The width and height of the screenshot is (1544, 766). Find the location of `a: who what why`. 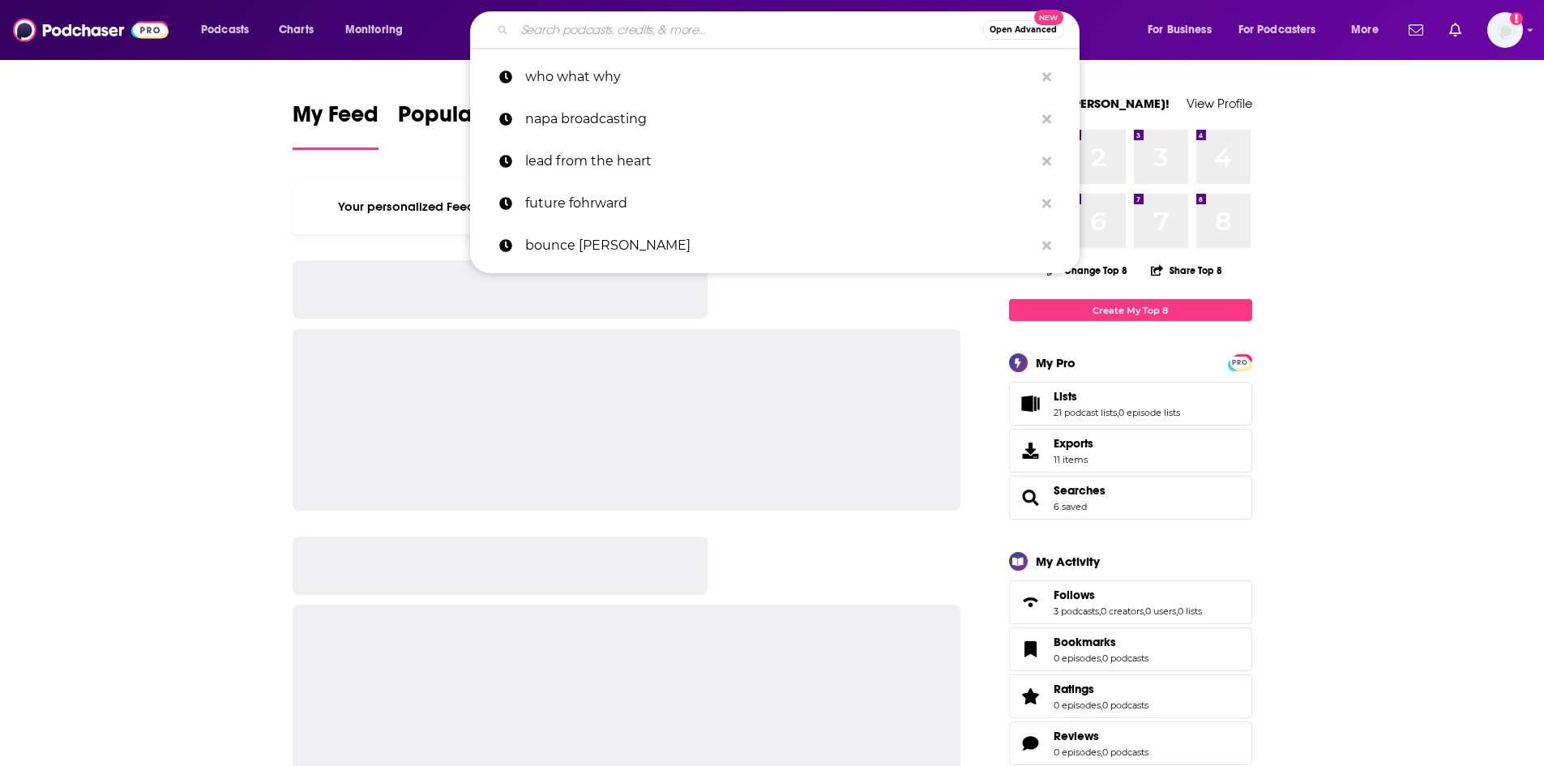

a: who what why is located at coordinates (775, 77).